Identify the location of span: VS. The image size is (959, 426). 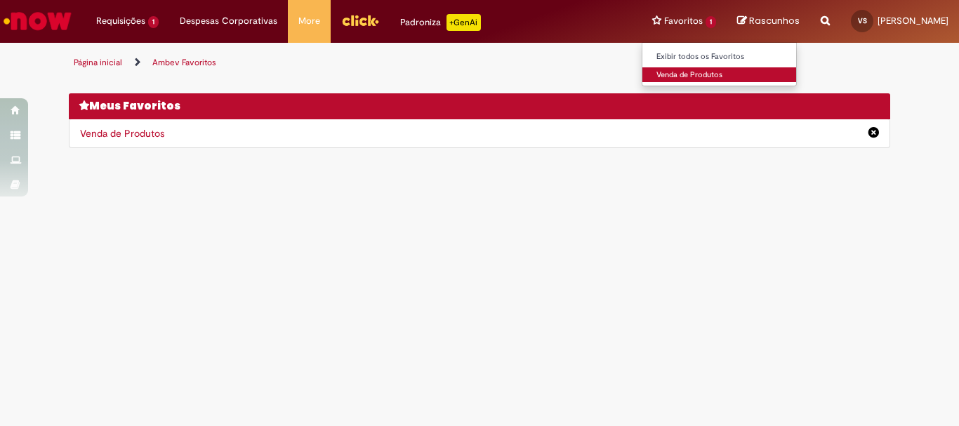
(862, 20).